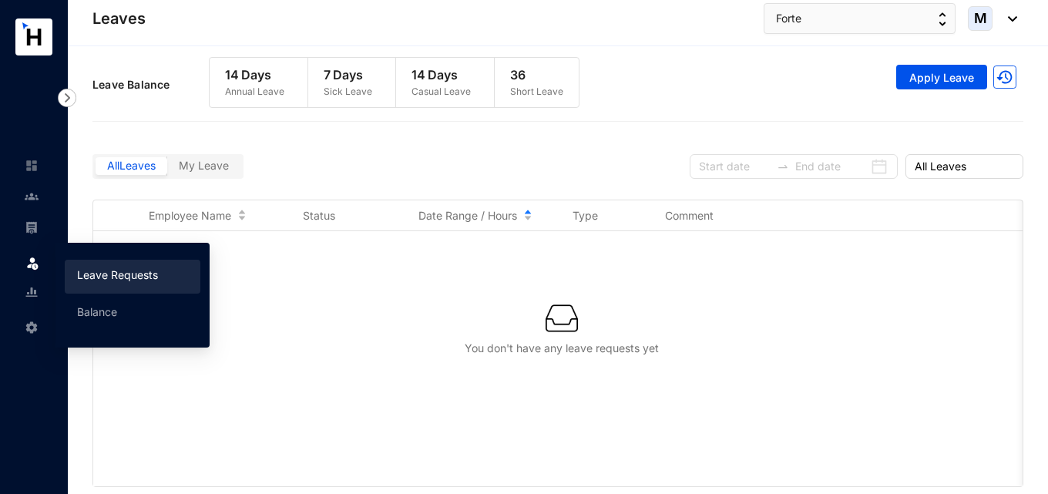 The width and height of the screenshot is (1048, 494). Describe the element at coordinates (117, 274) in the screenshot. I see `a: Leave Requests` at that location.